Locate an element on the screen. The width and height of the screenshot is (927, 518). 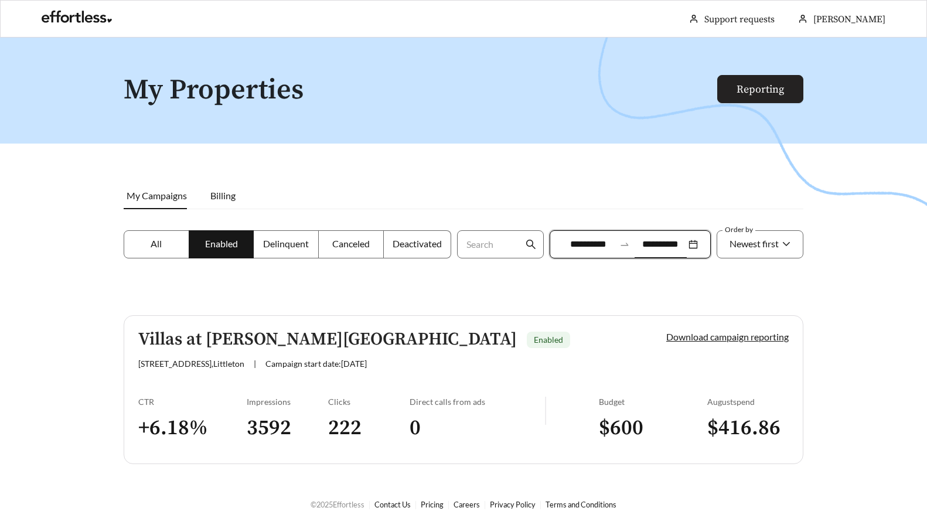
span: Delinquent is located at coordinates (286, 243).